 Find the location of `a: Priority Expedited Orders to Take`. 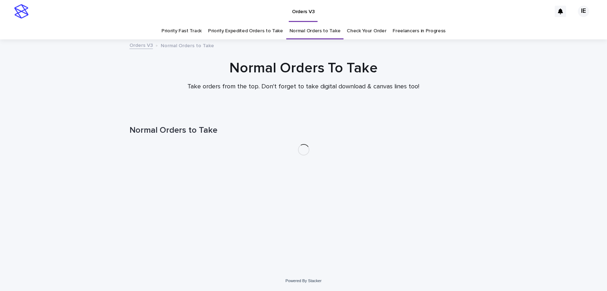

a: Priority Expedited Orders to Take is located at coordinates (245, 31).